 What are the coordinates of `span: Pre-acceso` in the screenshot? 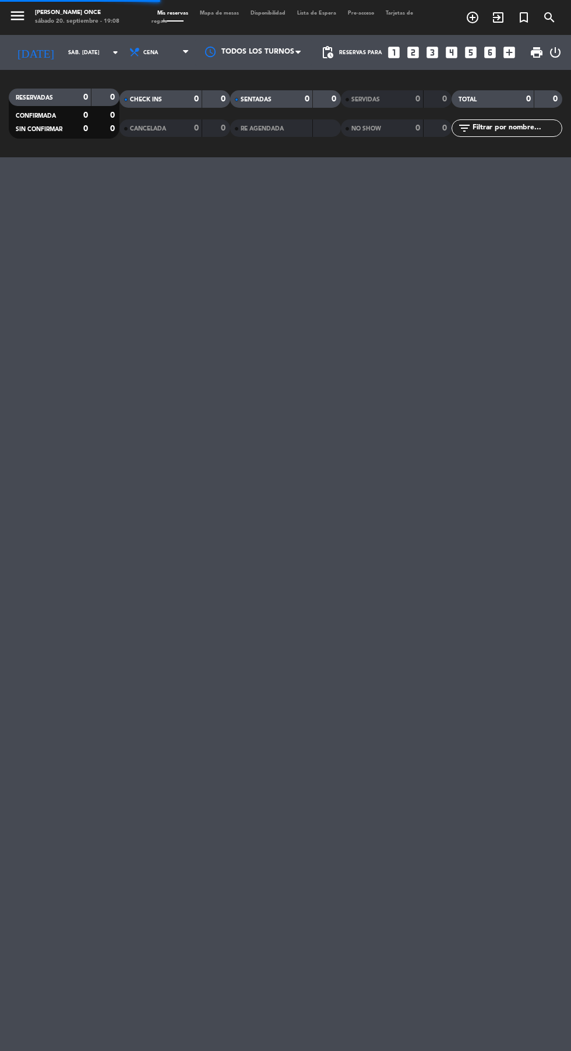 It's located at (361, 13).